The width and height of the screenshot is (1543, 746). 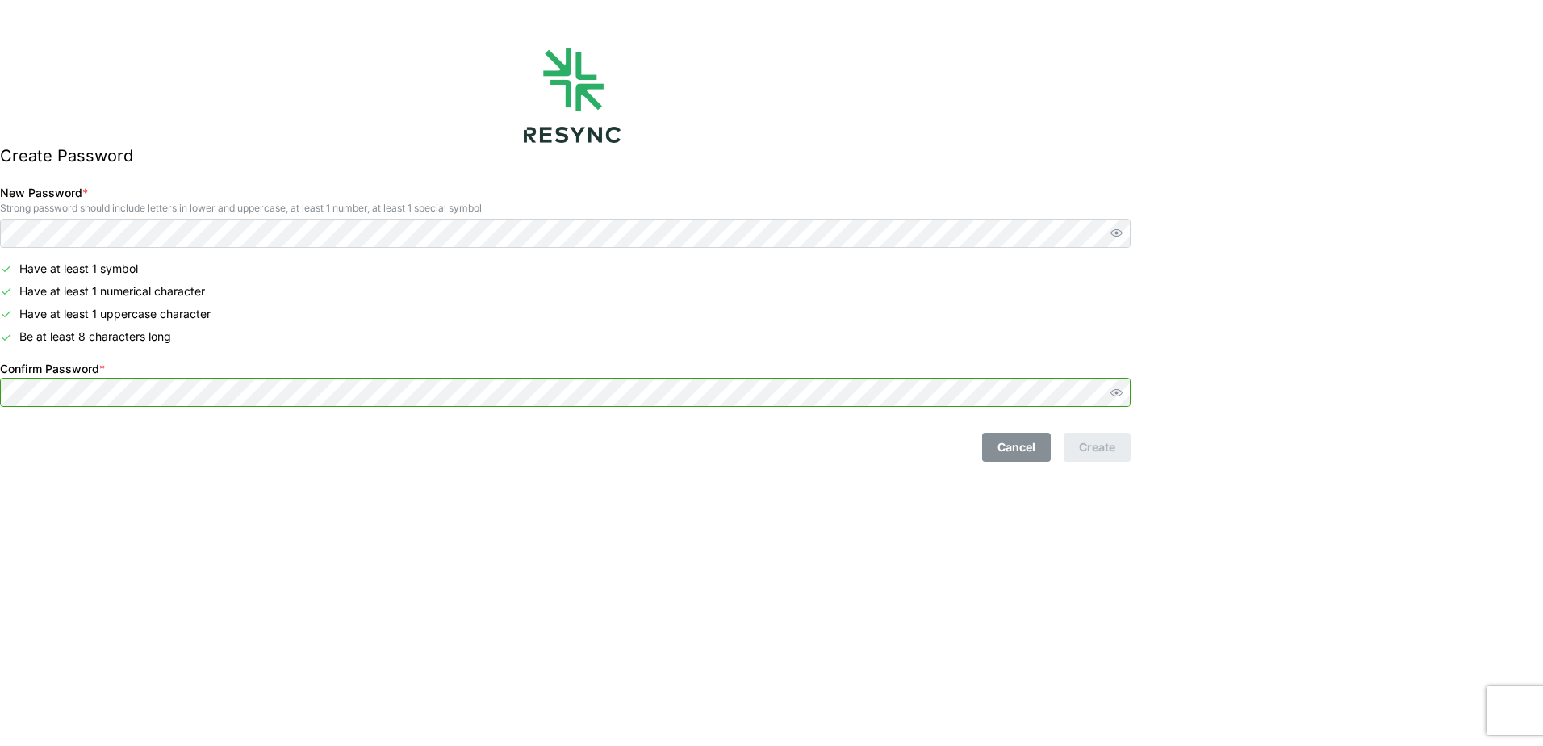 What do you see at coordinates (112, 291) in the screenshot?
I see `p: Have at least 1 numerical character` at bounding box center [112, 291].